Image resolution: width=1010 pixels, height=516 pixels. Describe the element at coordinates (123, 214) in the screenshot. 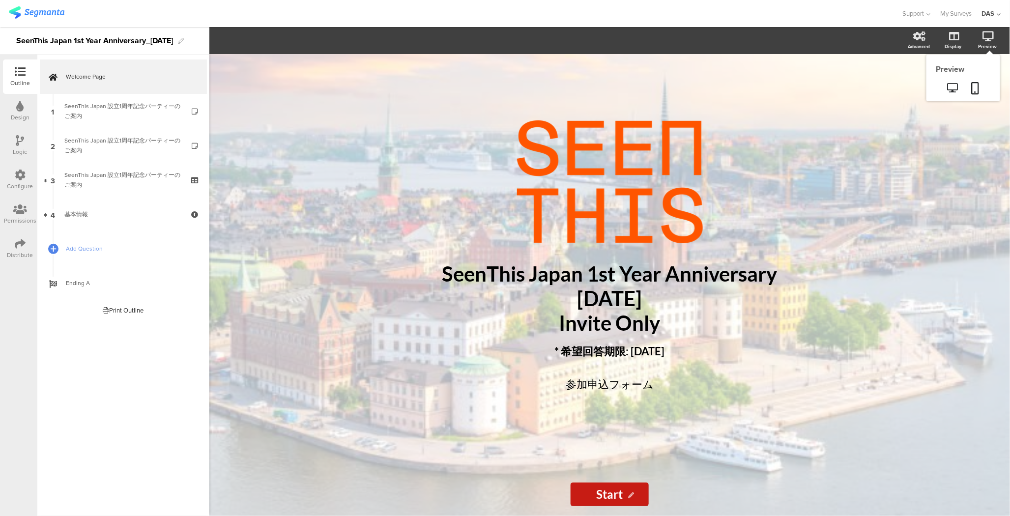

I see `a: 4 基本情報` at that location.